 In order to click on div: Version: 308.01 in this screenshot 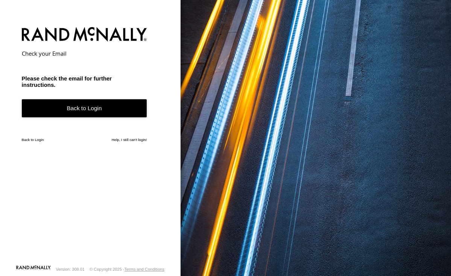, I will do `click(70, 270)`.